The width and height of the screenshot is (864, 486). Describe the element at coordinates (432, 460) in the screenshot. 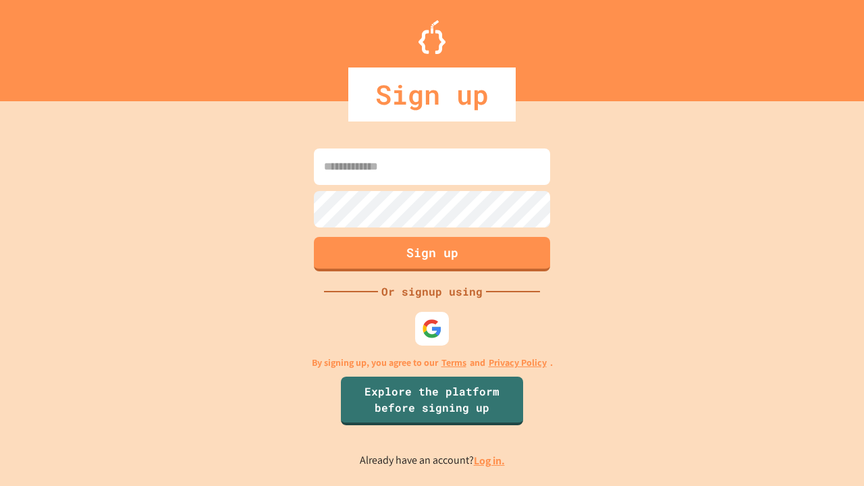

I see `p: Already have an account?` at that location.